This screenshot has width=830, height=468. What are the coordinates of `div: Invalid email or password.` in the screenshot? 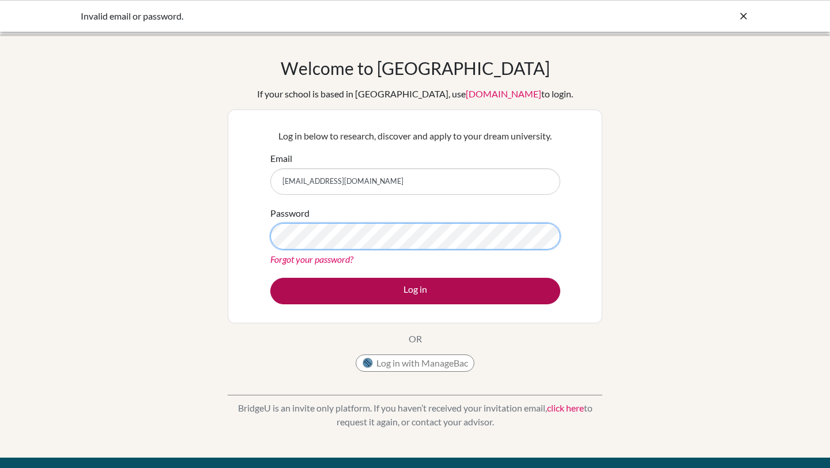 It's located at (328, 16).